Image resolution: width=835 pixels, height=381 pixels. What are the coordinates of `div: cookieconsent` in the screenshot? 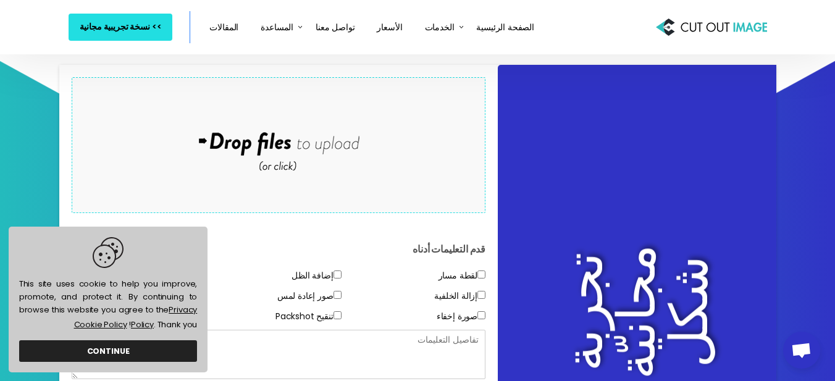 It's located at (108, 300).